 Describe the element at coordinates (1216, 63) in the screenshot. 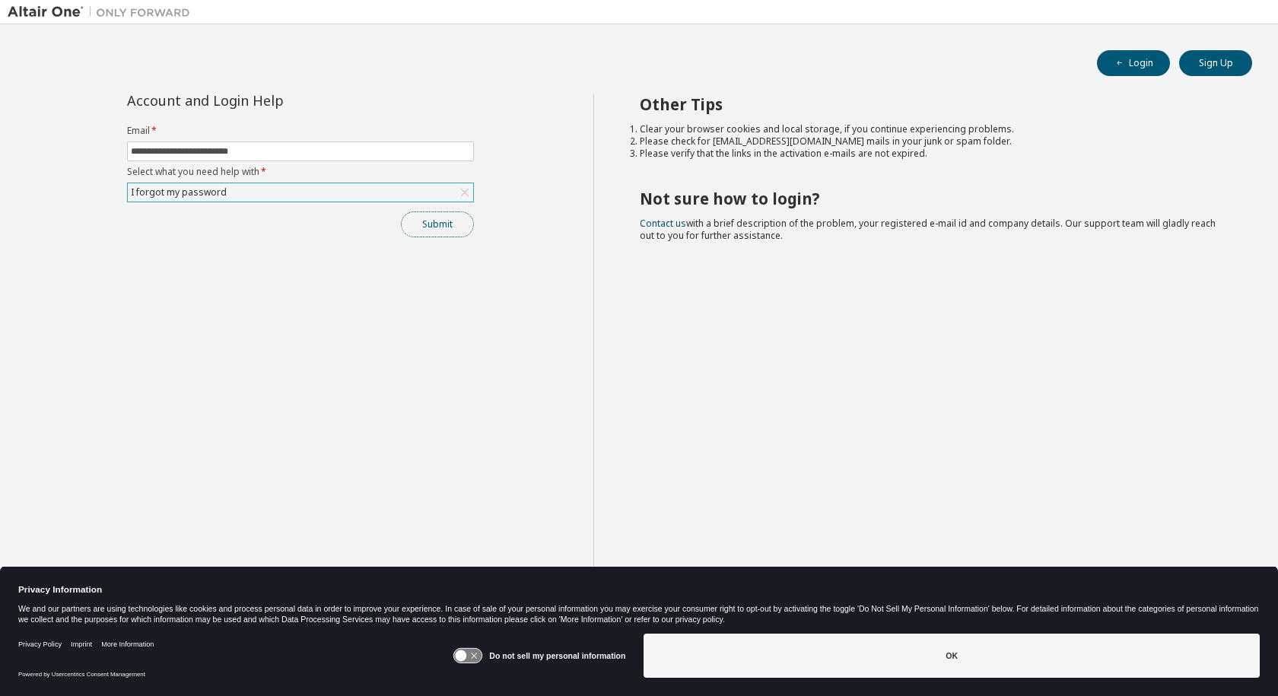

I see `button: Sign Up` at that location.